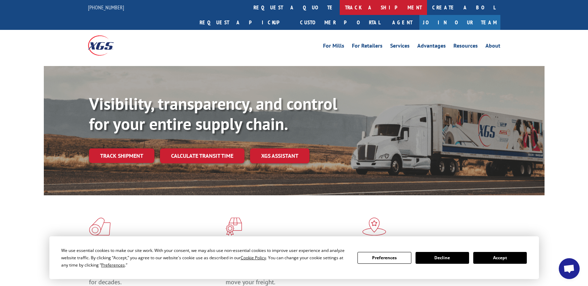  I want to click on a: Track shipment, so click(122, 156).